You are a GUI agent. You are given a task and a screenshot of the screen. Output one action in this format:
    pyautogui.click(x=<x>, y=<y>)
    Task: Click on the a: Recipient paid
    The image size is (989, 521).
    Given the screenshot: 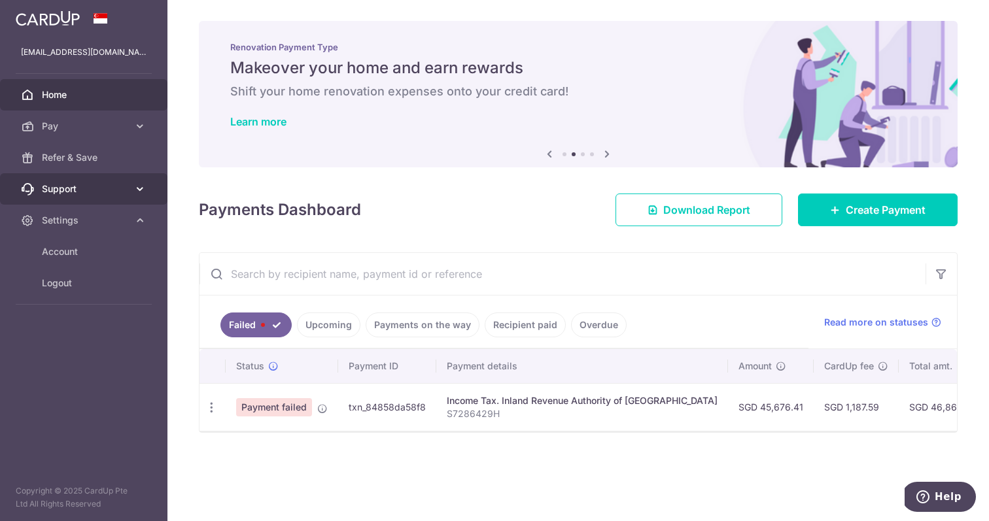 What is the action you would take?
    pyautogui.click(x=525, y=325)
    